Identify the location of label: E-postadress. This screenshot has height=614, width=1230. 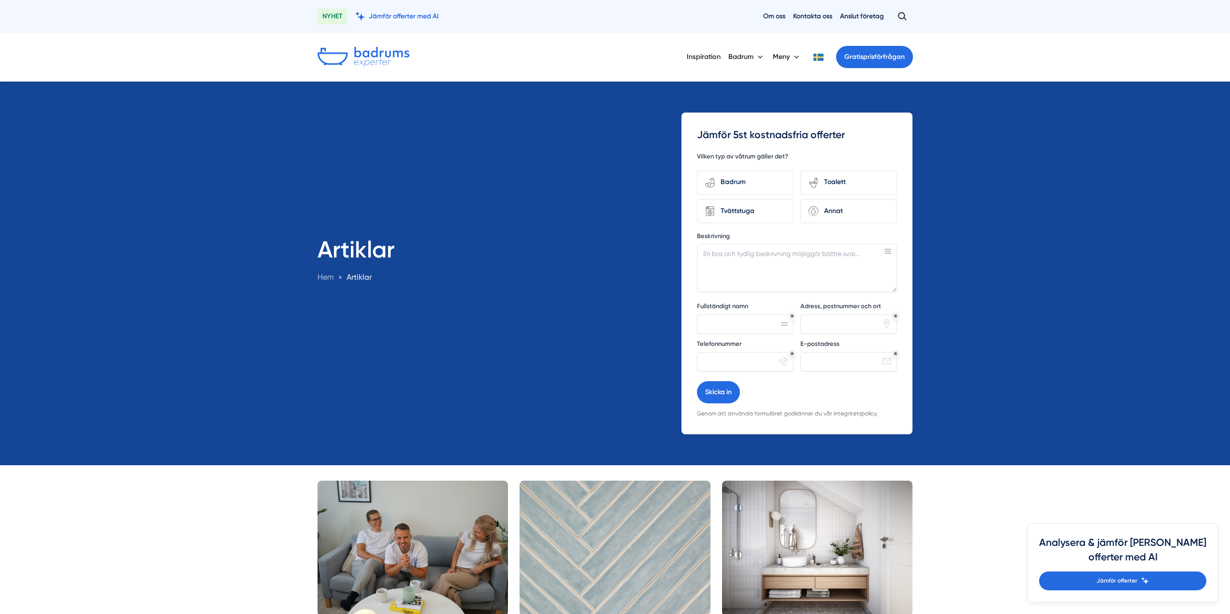
(849, 345).